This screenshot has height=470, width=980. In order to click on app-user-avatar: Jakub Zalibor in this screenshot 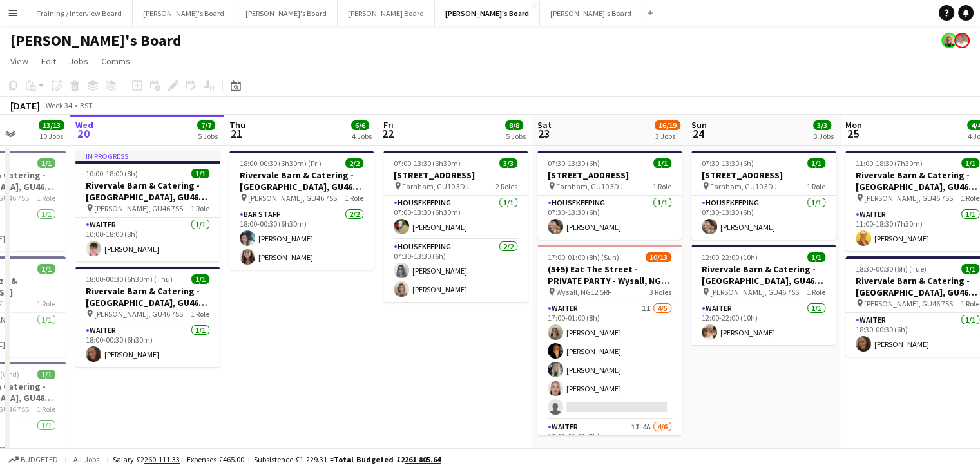, I will do `click(962, 41)`.